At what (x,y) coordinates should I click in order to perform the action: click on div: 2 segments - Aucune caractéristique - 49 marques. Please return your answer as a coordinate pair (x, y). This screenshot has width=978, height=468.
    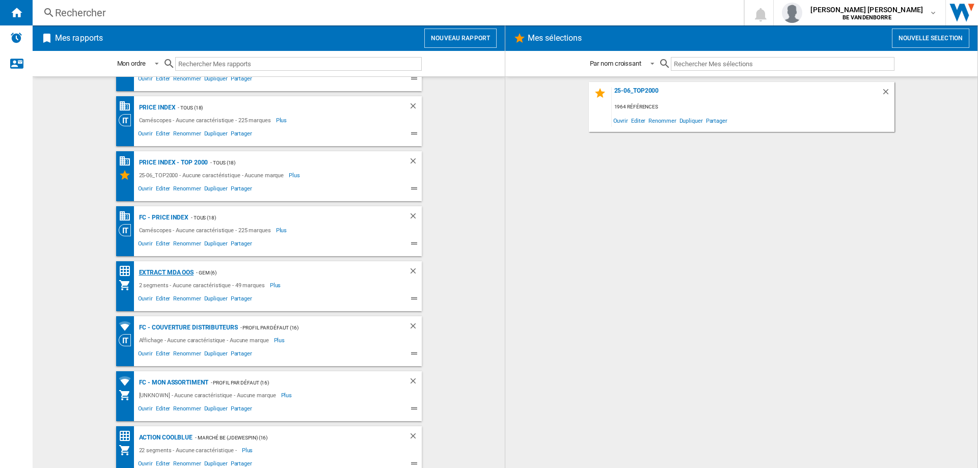
    Looking at the image, I should click on (203, 285).